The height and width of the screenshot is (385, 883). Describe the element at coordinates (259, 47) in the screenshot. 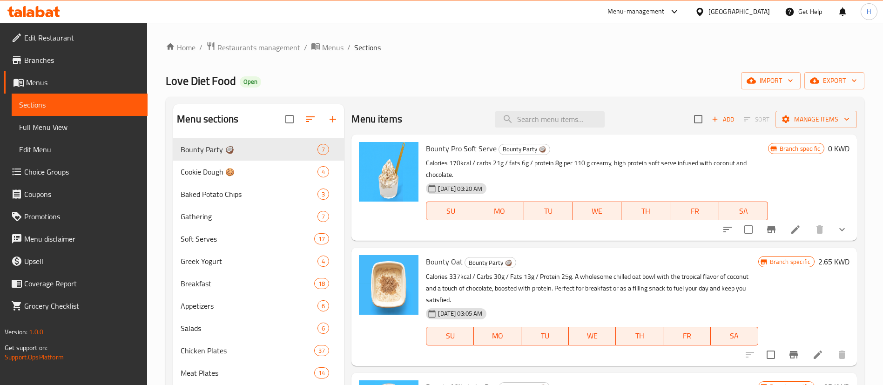

I see `span: Restaurants management` at that location.